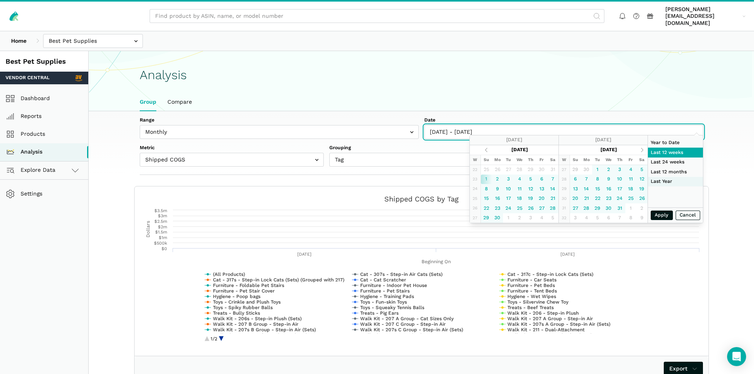 This screenshot has height=374, width=754. I want to click on tspan: Hygiene - Wet Wipes, so click(532, 297).